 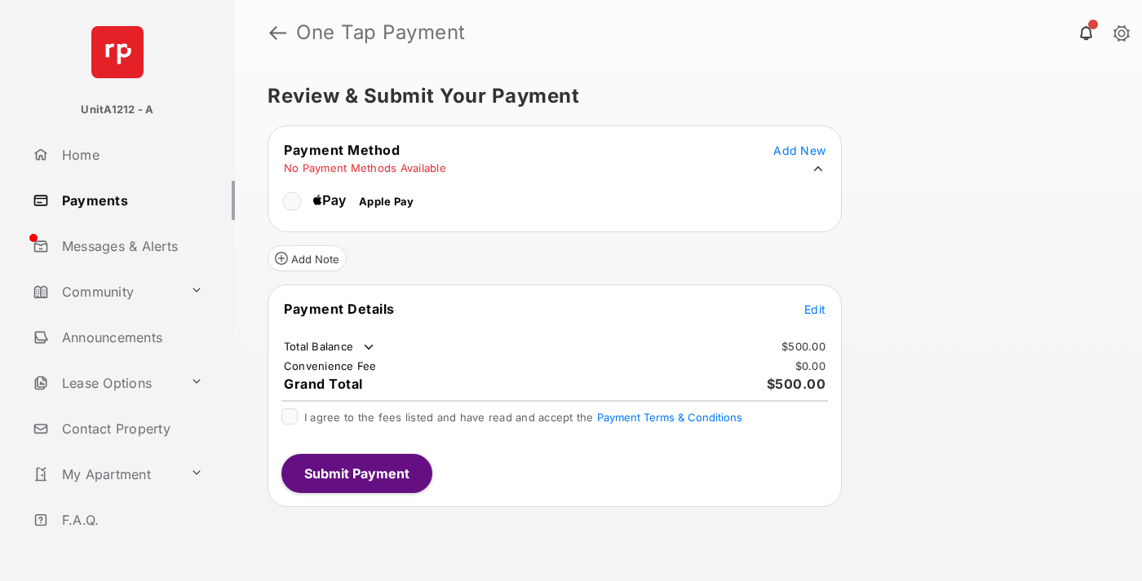 What do you see at coordinates (796, 384) in the screenshot?
I see `span: $500.00` at bounding box center [796, 384].